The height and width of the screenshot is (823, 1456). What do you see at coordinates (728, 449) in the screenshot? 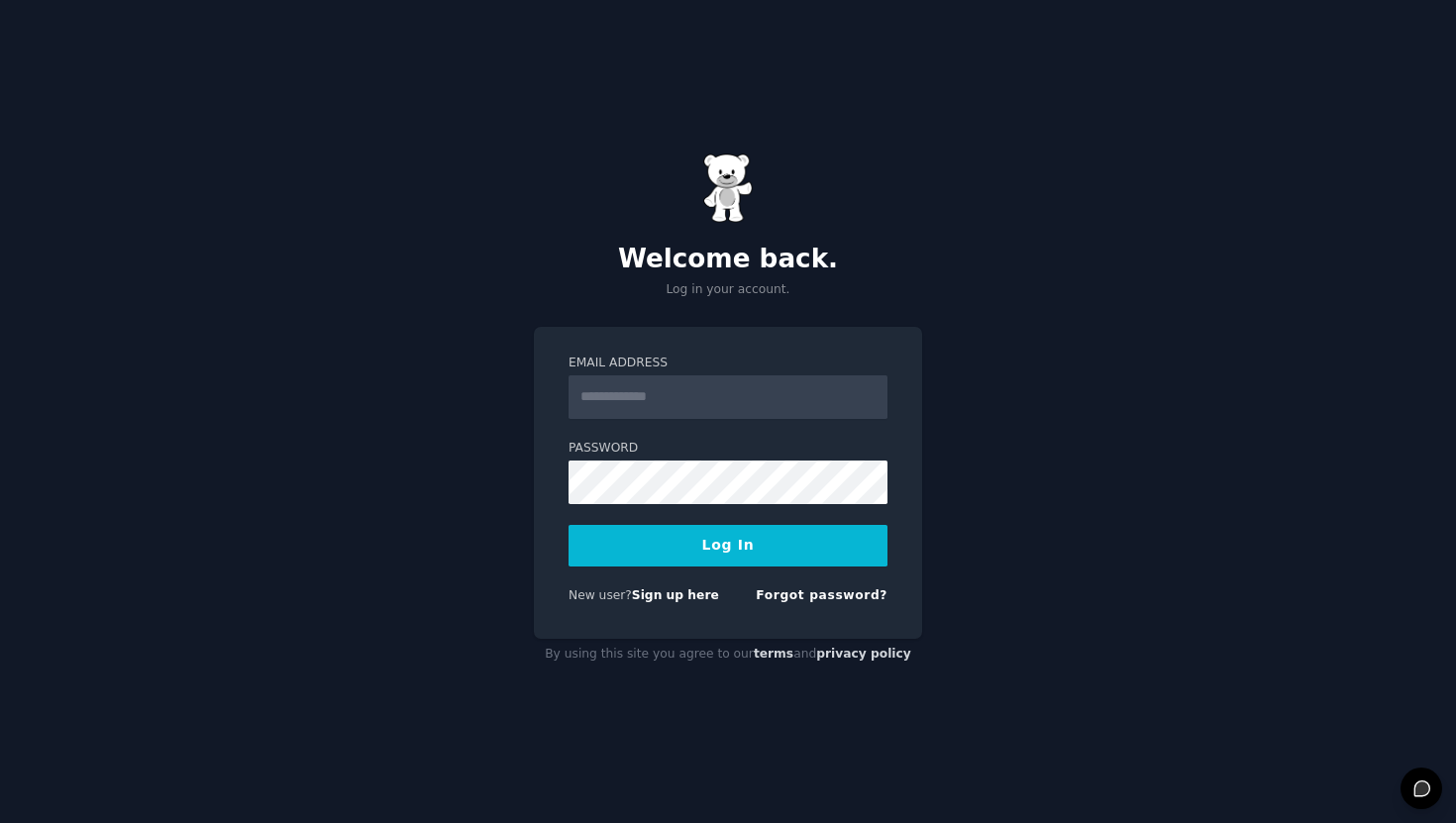
I see `label: Password` at bounding box center [728, 449].